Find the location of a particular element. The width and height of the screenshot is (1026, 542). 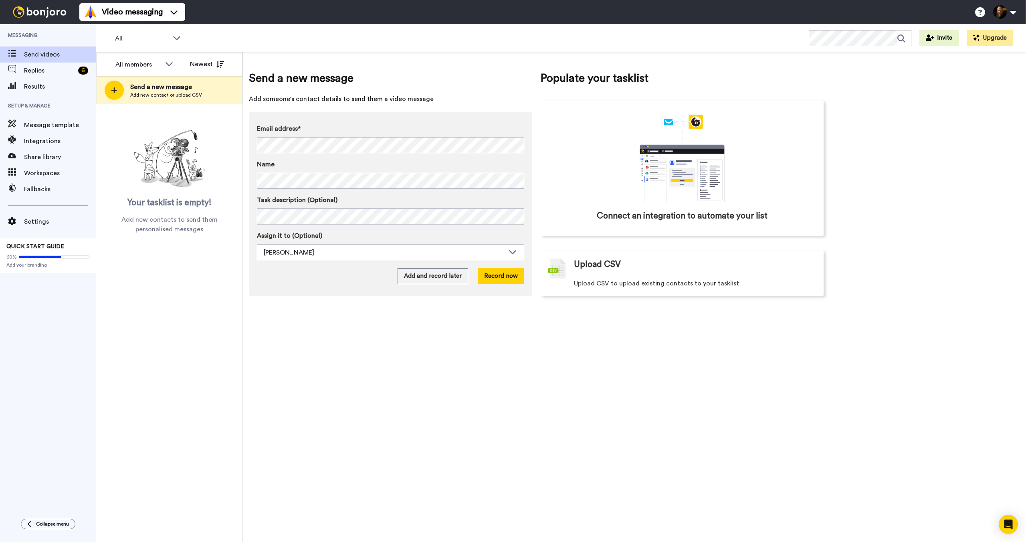

button: Add and record later is located at coordinates (433, 276).